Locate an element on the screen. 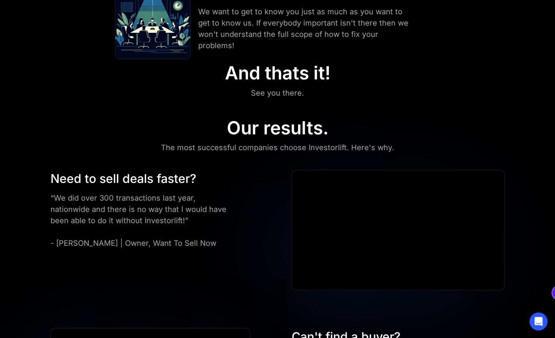 This screenshot has height=338, width=555. div: Open Intercom Messenger is located at coordinates (538, 322).